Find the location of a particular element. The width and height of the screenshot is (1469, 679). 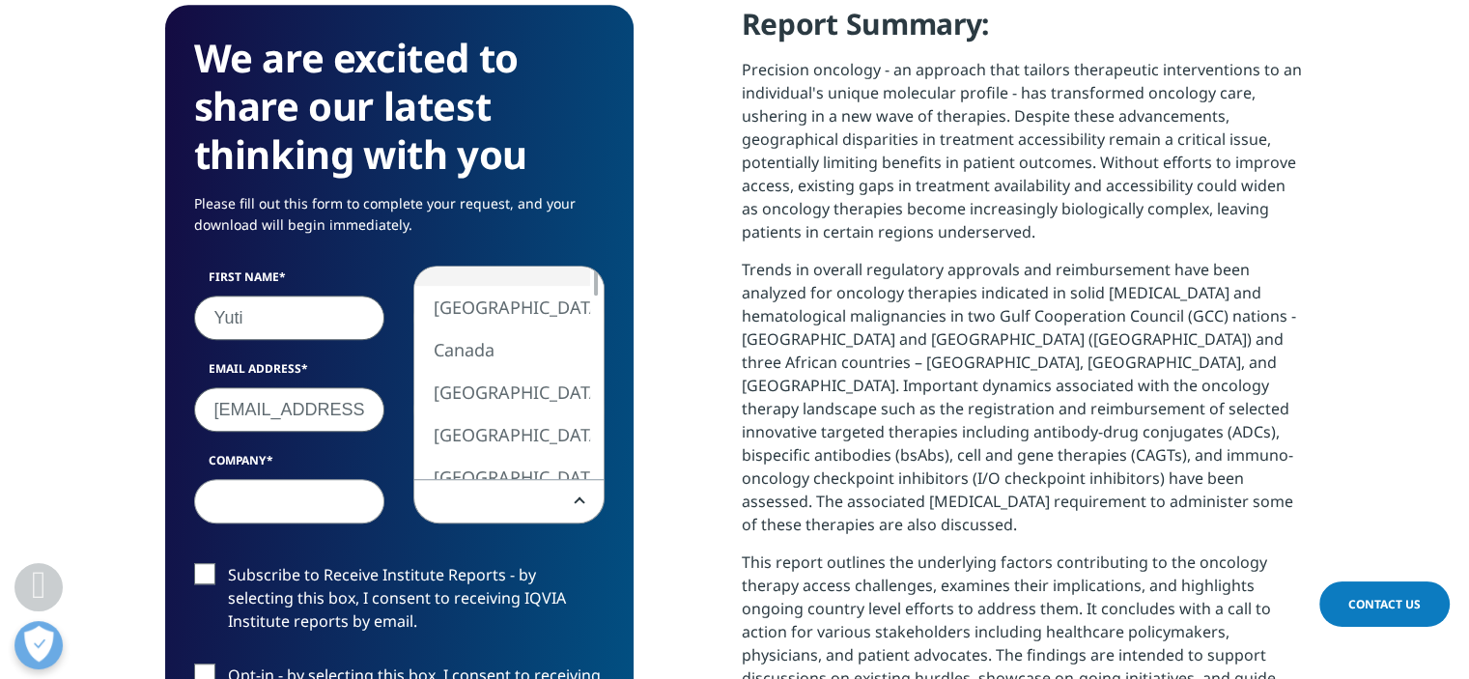

li: Canada is located at coordinates (502, 350).